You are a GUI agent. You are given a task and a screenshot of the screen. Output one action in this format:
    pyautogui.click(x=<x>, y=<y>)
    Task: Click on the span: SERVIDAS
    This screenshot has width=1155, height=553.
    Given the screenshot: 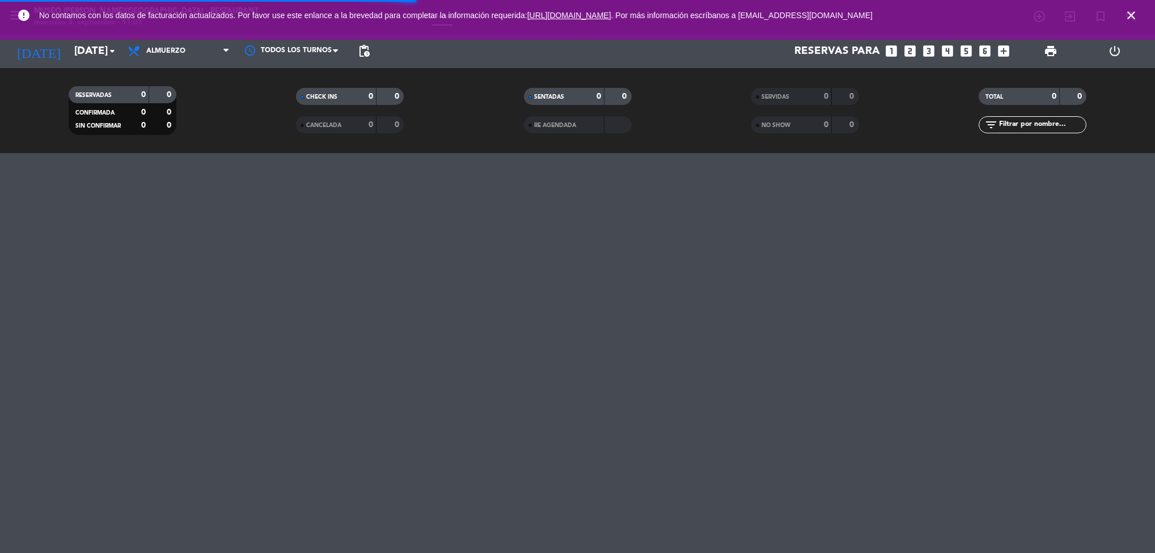 What is the action you would take?
    pyautogui.click(x=775, y=97)
    